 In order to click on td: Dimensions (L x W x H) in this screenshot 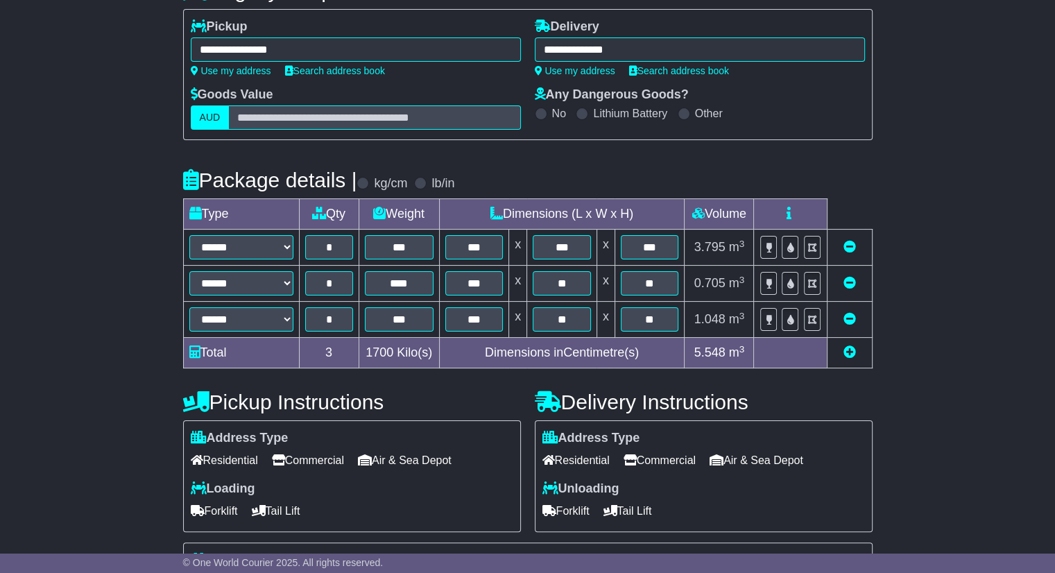, I will do `click(562, 214)`.